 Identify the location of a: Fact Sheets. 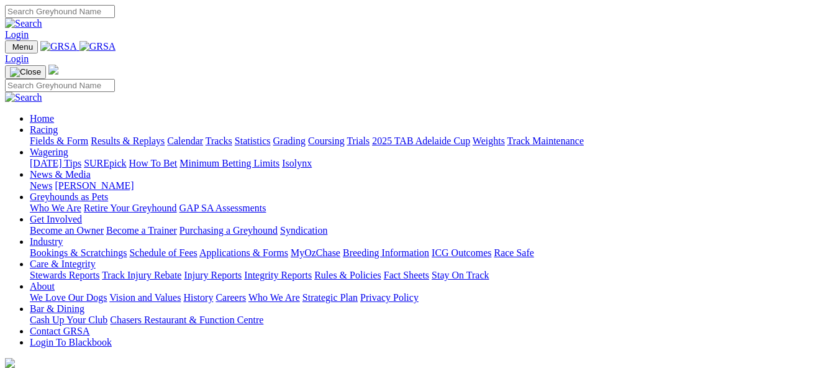
(406, 275).